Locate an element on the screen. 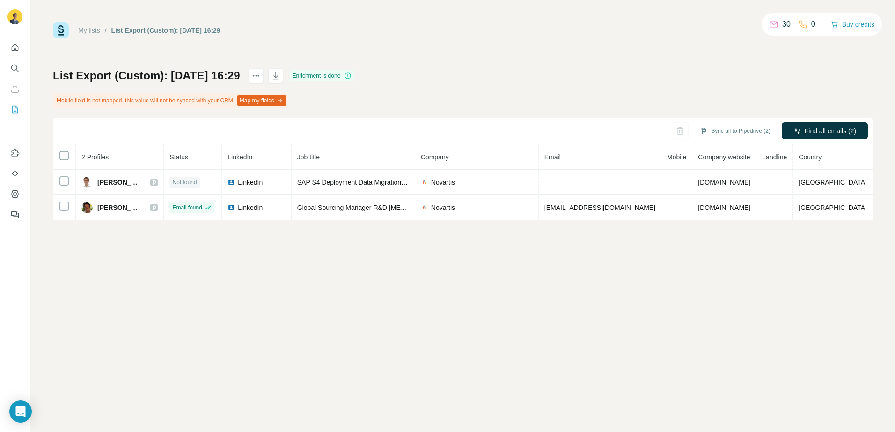 This screenshot has height=432, width=895. span: Company is located at coordinates (435, 157).